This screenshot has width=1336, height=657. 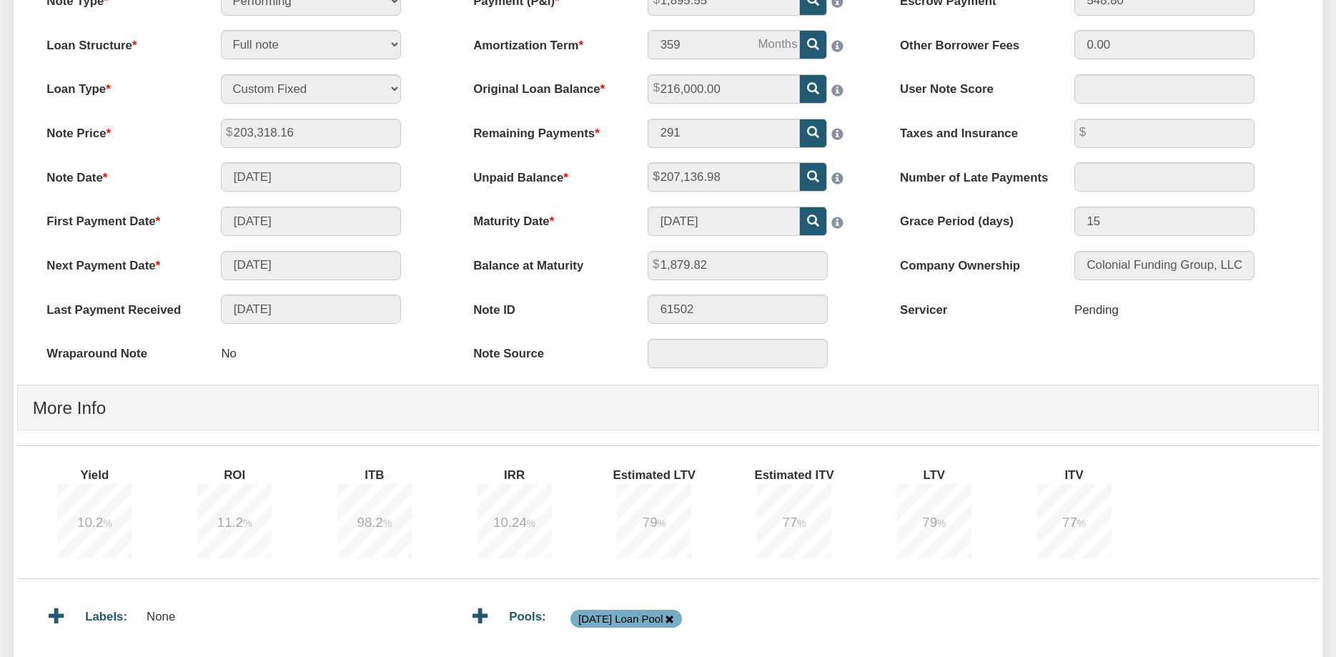 I want to click on label: Balance at Maturity, so click(x=546, y=262).